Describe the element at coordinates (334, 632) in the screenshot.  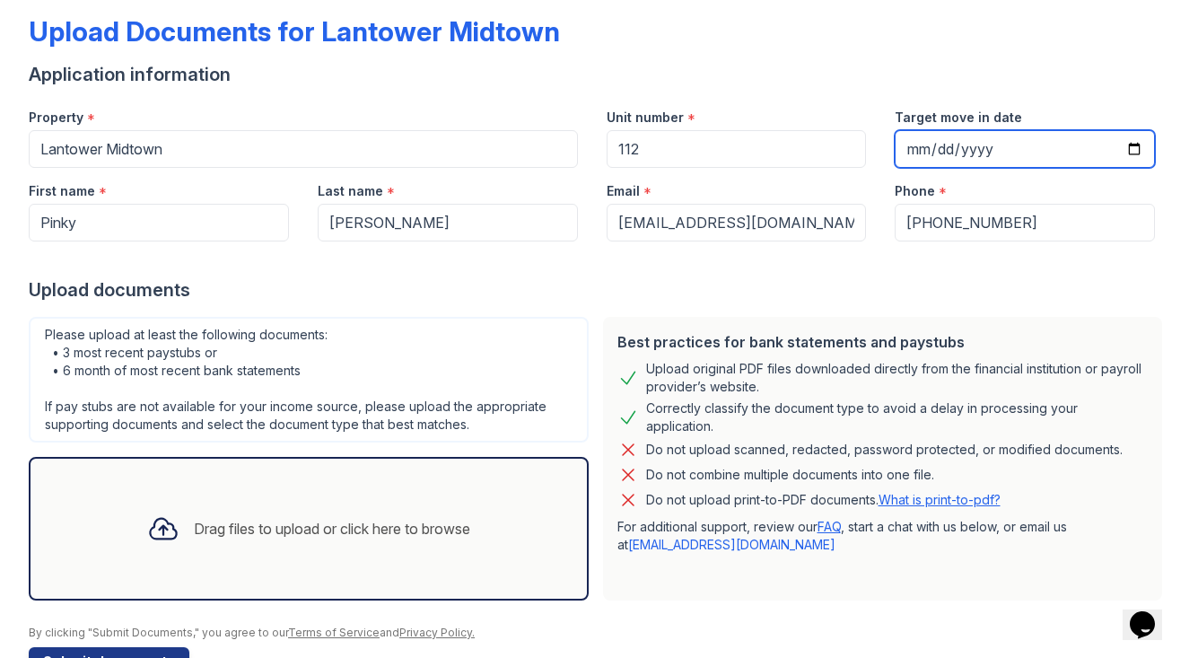
I see `a: Terms of Service` at that location.